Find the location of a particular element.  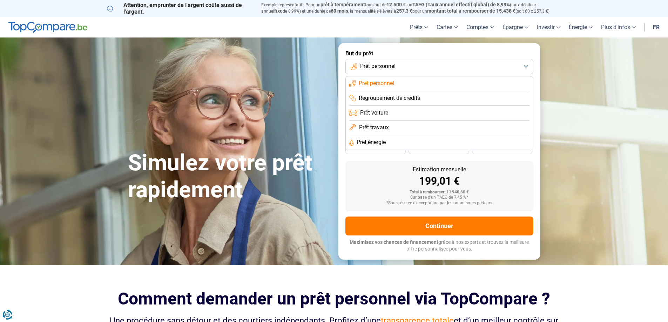

p: Attention, emprunter de l'argent coûte aussi de l'argent. is located at coordinates (180, 8).